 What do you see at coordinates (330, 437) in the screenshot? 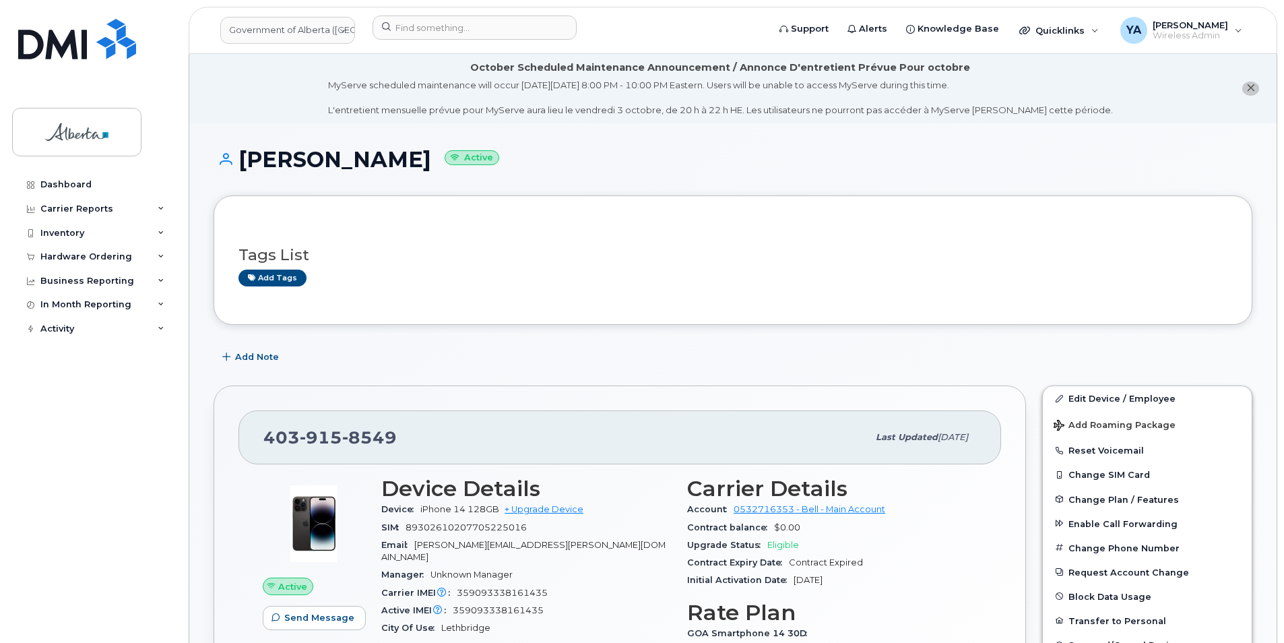
I see `span: 403` at bounding box center [330, 437].